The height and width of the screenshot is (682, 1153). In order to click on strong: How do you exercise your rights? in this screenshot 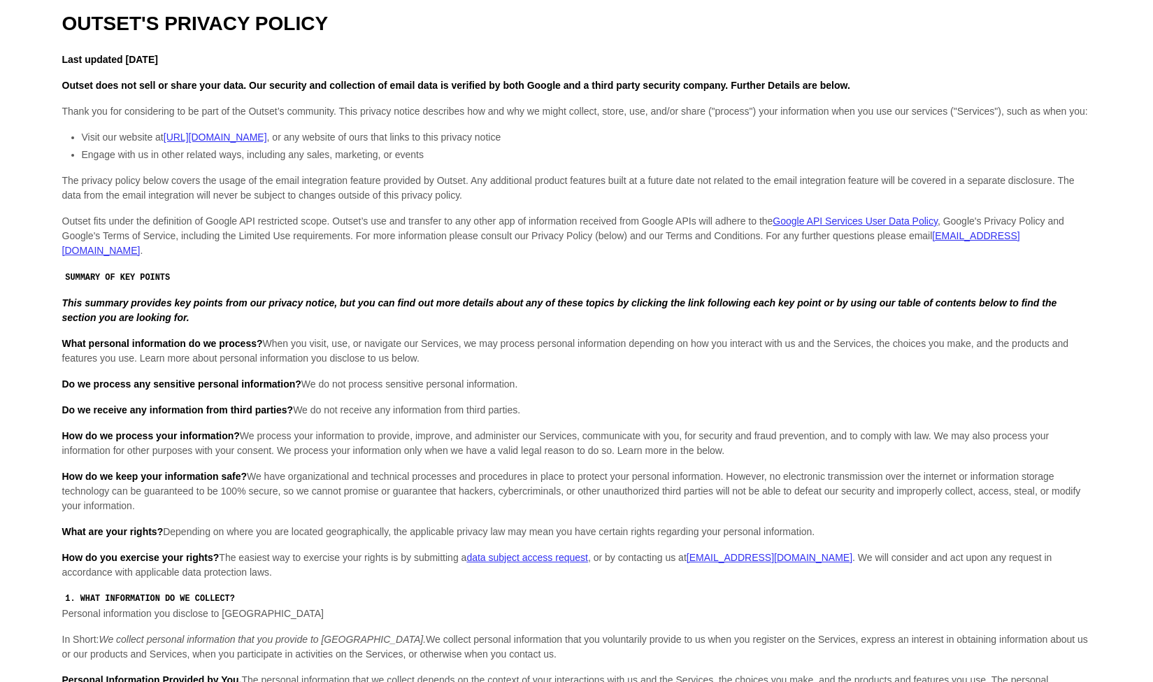, I will do `click(141, 557)`.